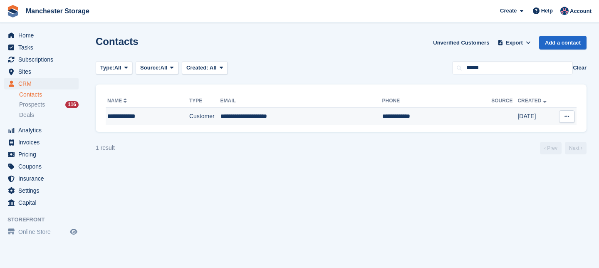 The width and height of the screenshot is (599, 268). Describe the element at coordinates (43, 166) in the screenshot. I see `span: Coupons` at that location.